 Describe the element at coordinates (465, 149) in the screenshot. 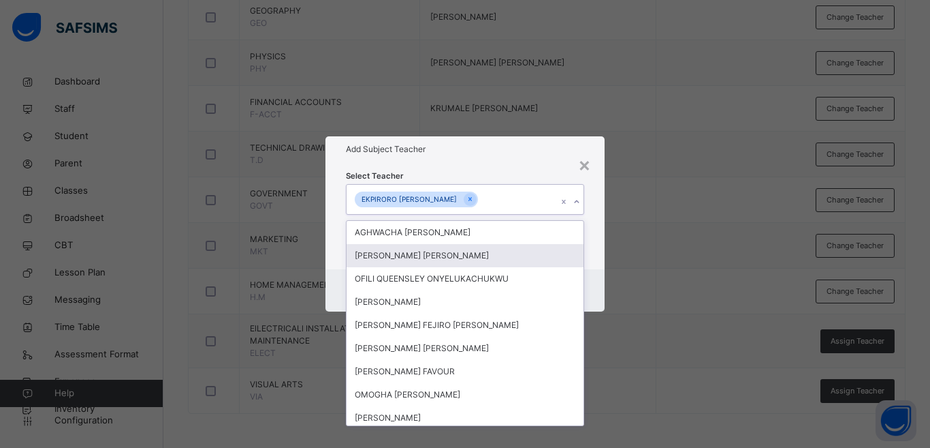

I see `h1: Add Subject Teacher` at that location.